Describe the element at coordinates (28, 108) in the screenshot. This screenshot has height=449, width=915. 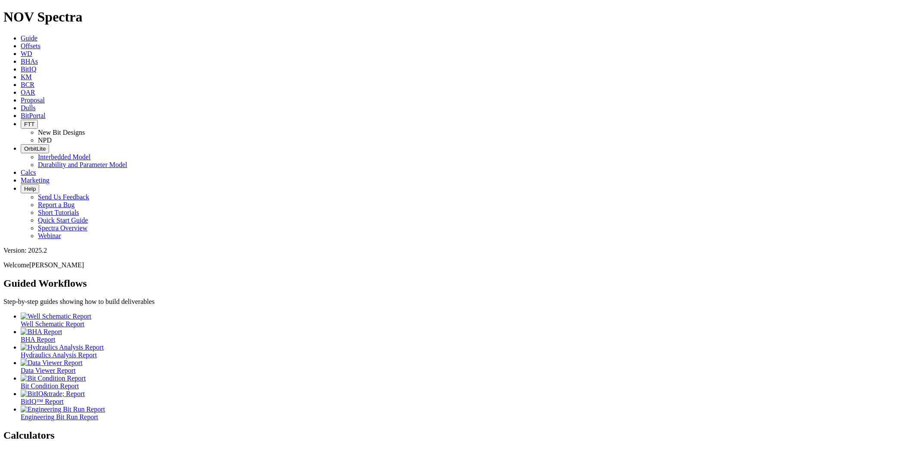
I see `span: Dulls` at that location.